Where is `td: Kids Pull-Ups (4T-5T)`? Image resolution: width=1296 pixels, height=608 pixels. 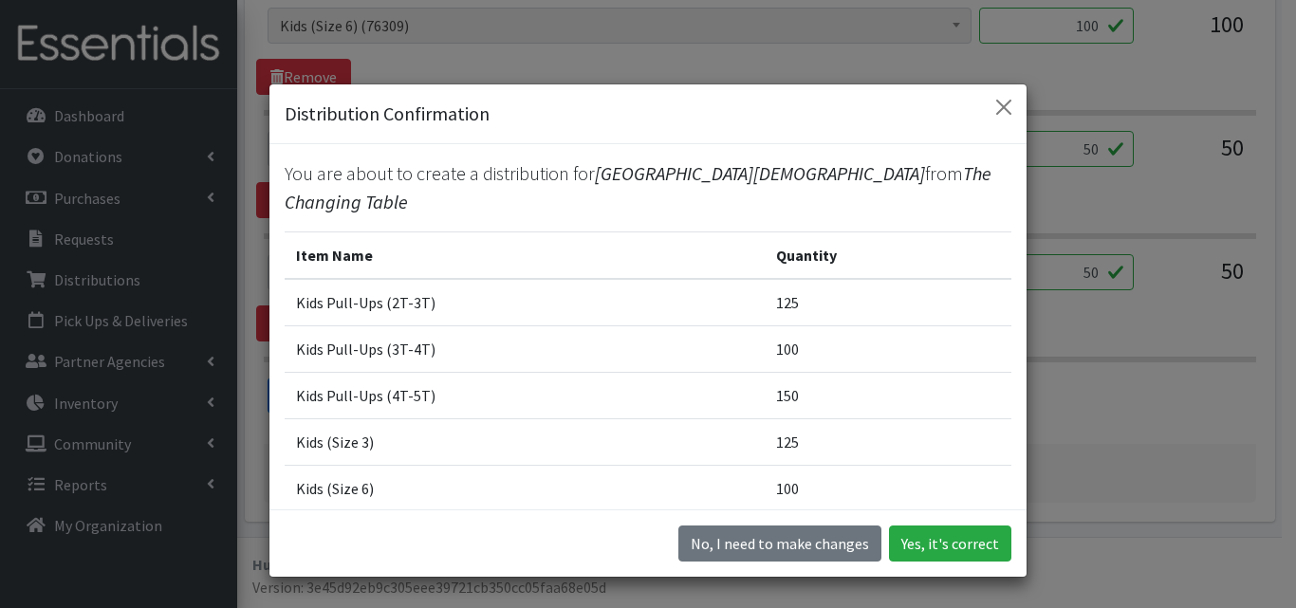
td: Kids Pull-Ups (4T-5T) is located at coordinates (525, 396).